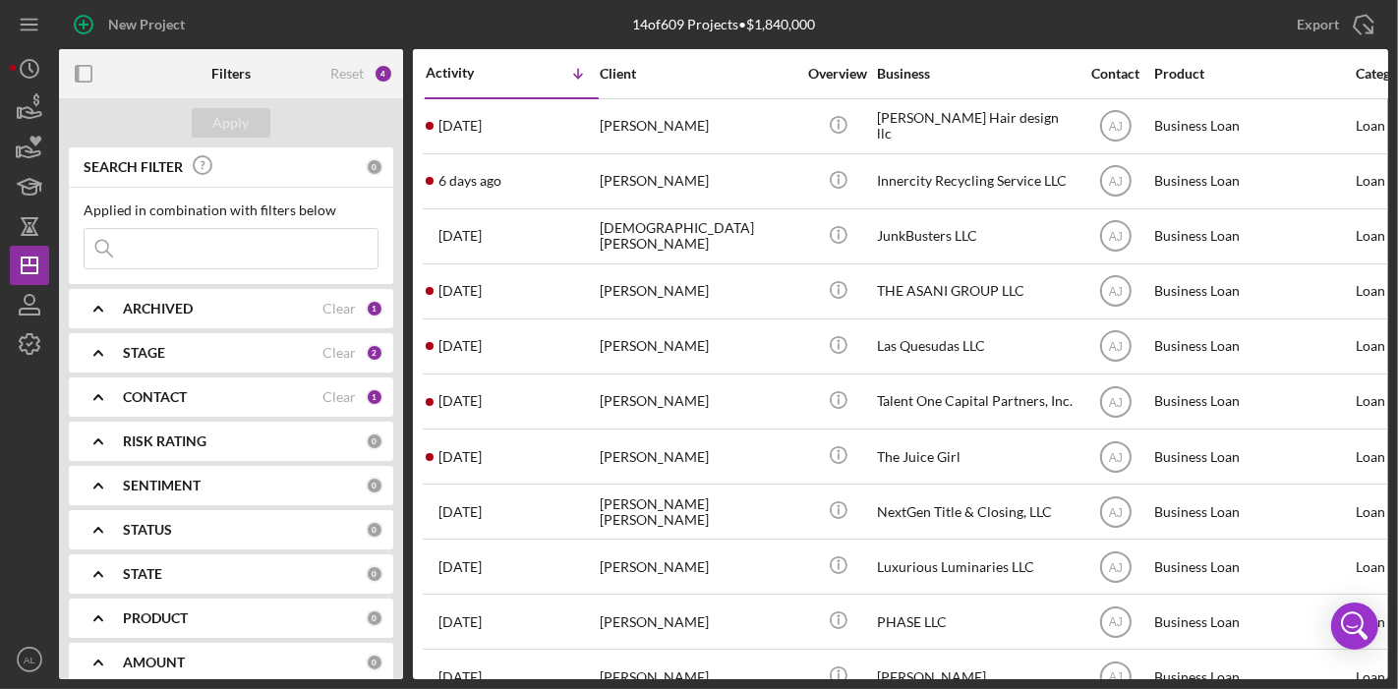  I want to click on time: 2025-03-05 20:01, so click(460, 677).